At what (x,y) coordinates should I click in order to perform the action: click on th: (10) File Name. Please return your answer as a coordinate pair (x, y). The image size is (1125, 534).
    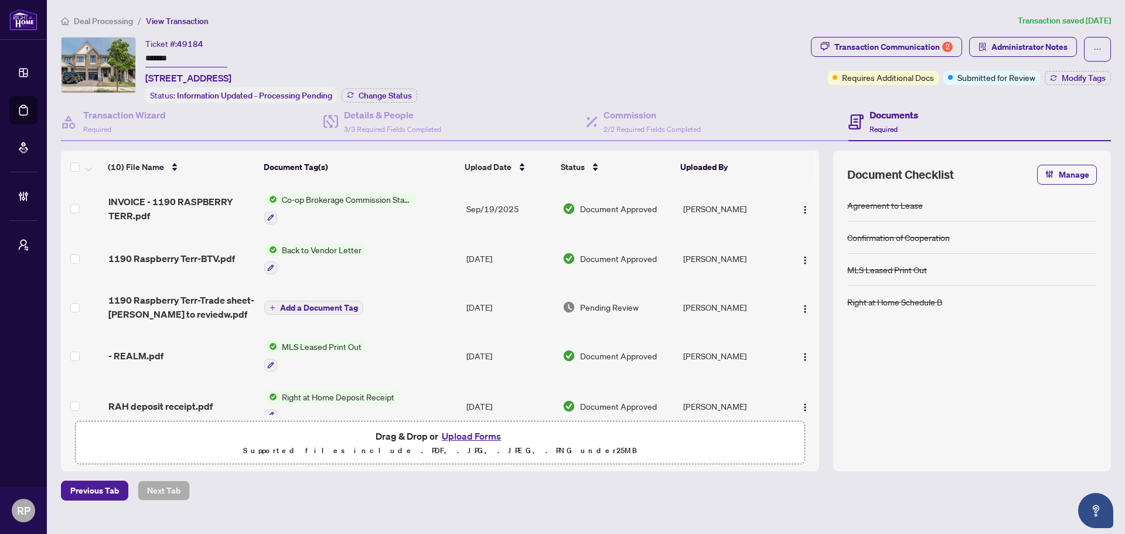
    Looking at the image, I should click on (181, 167).